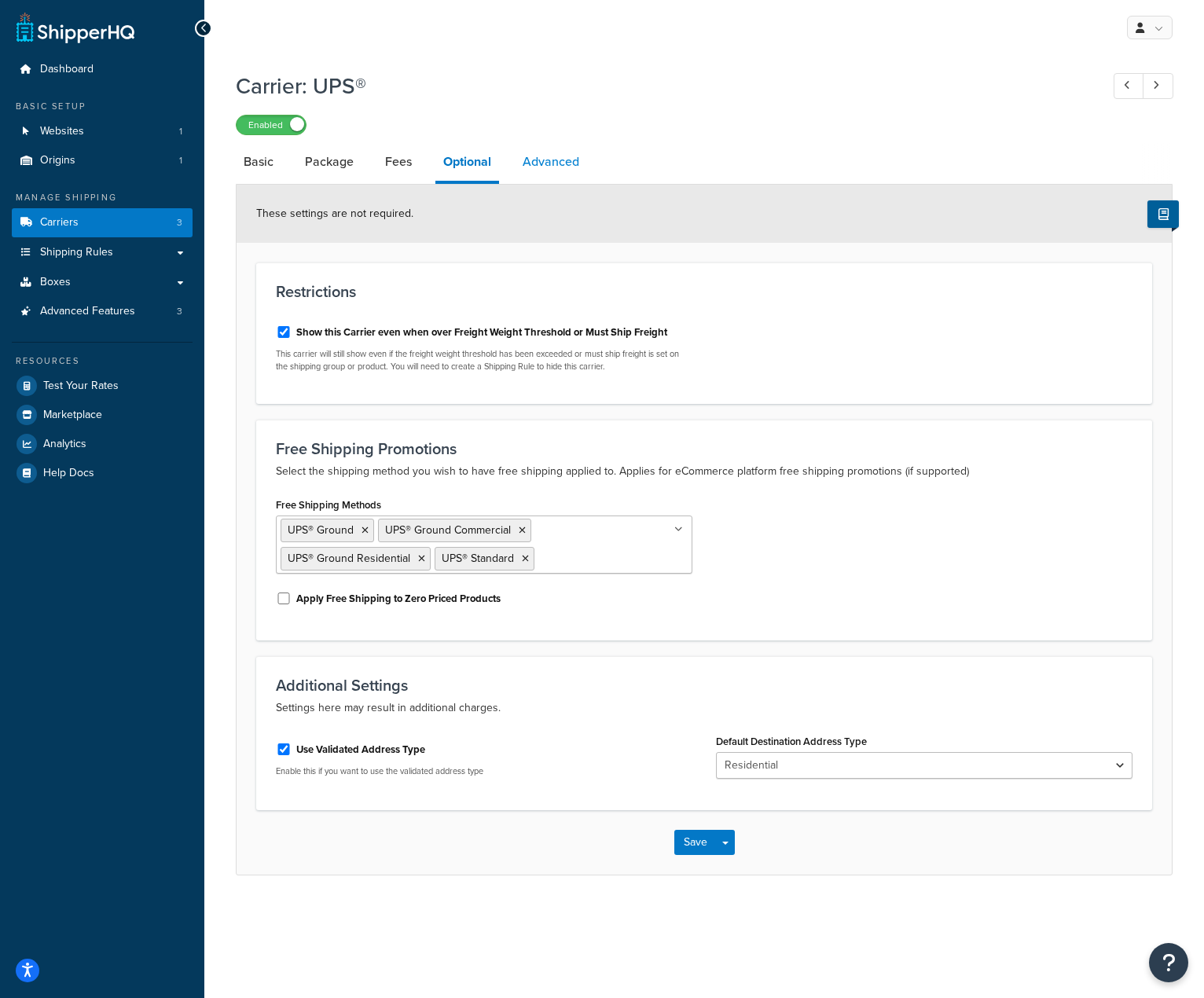 This screenshot has height=998, width=1204. I want to click on span: Advanced Features, so click(87, 311).